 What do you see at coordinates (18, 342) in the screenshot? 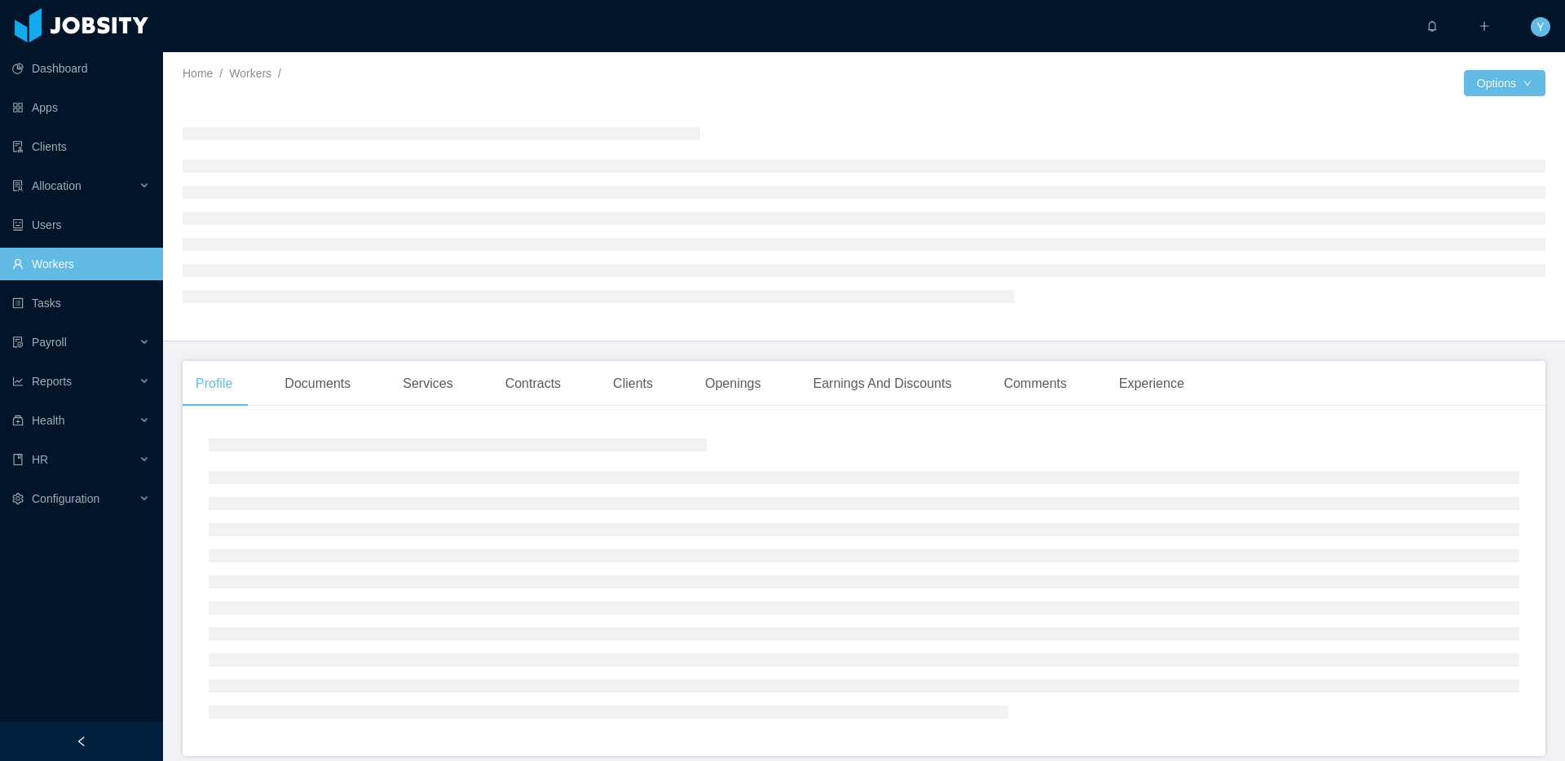
I see `i: icon: file-protect` at bounding box center [18, 342].